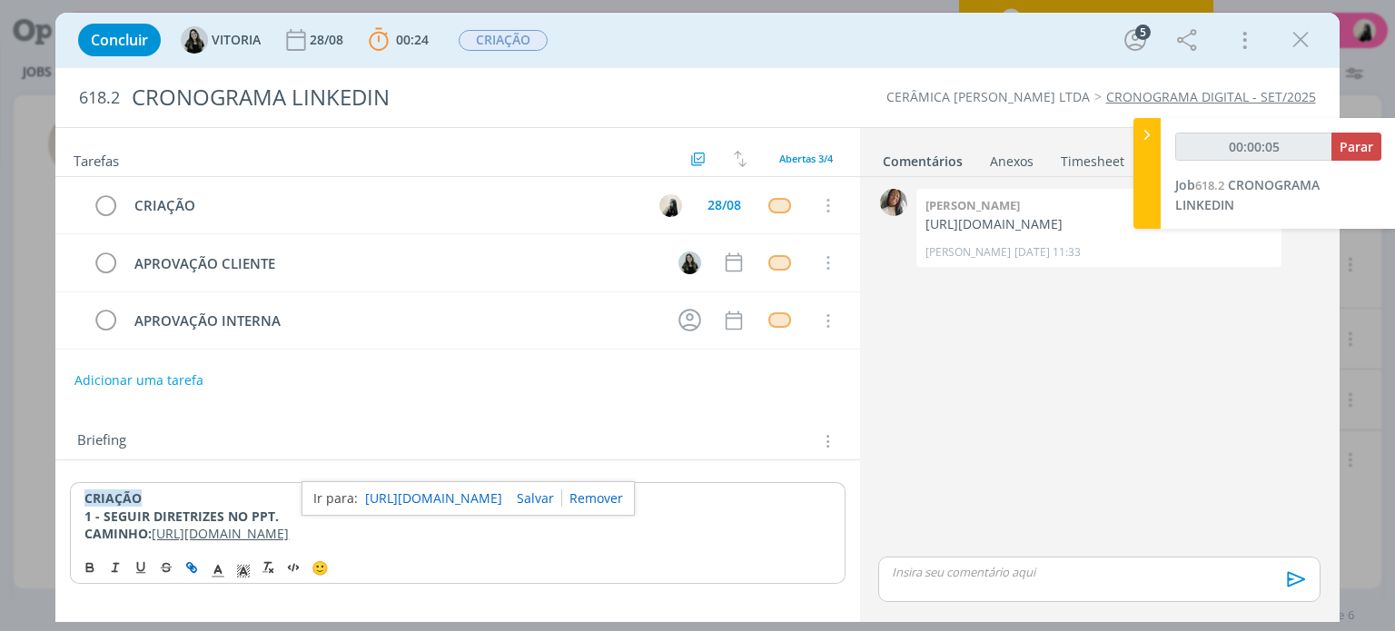 The width and height of the screenshot is (1395, 631). What do you see at coordinates (113, 498) in the screenshot?
I see `strong: CRIAÇÃO` at bounding box center [113, 498].